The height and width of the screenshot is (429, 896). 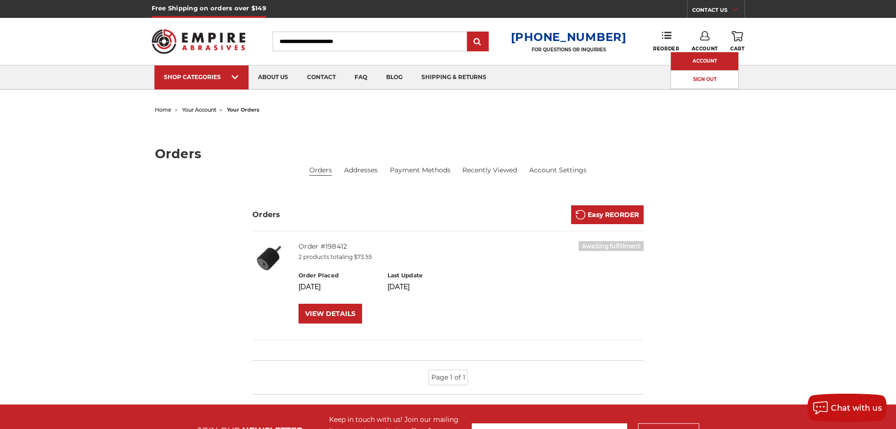 What do you see at coordinates (471, 257) in the screenshot?
I see `p: 2 products totaling $73.55` at bounding box center [471, 257].